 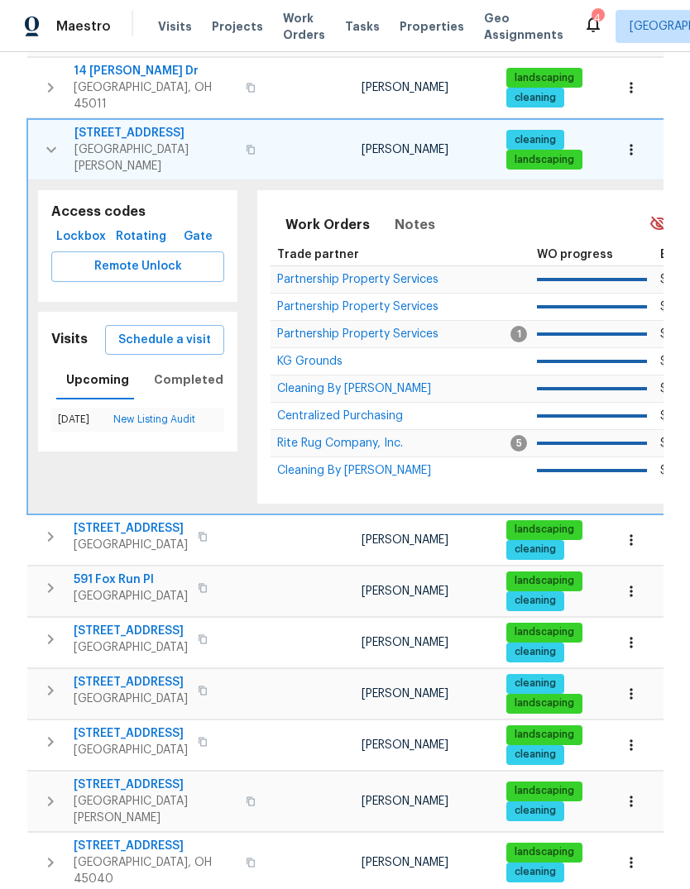 I want to click on span: 1, so click(x=518, y=334).